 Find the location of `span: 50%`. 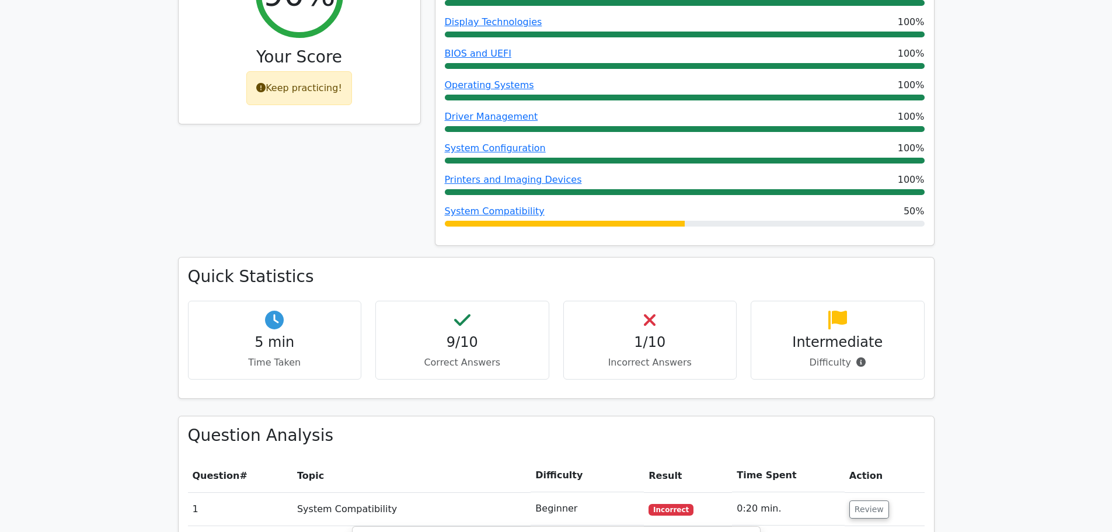

span: 50% is located at coordinates (914, 211).